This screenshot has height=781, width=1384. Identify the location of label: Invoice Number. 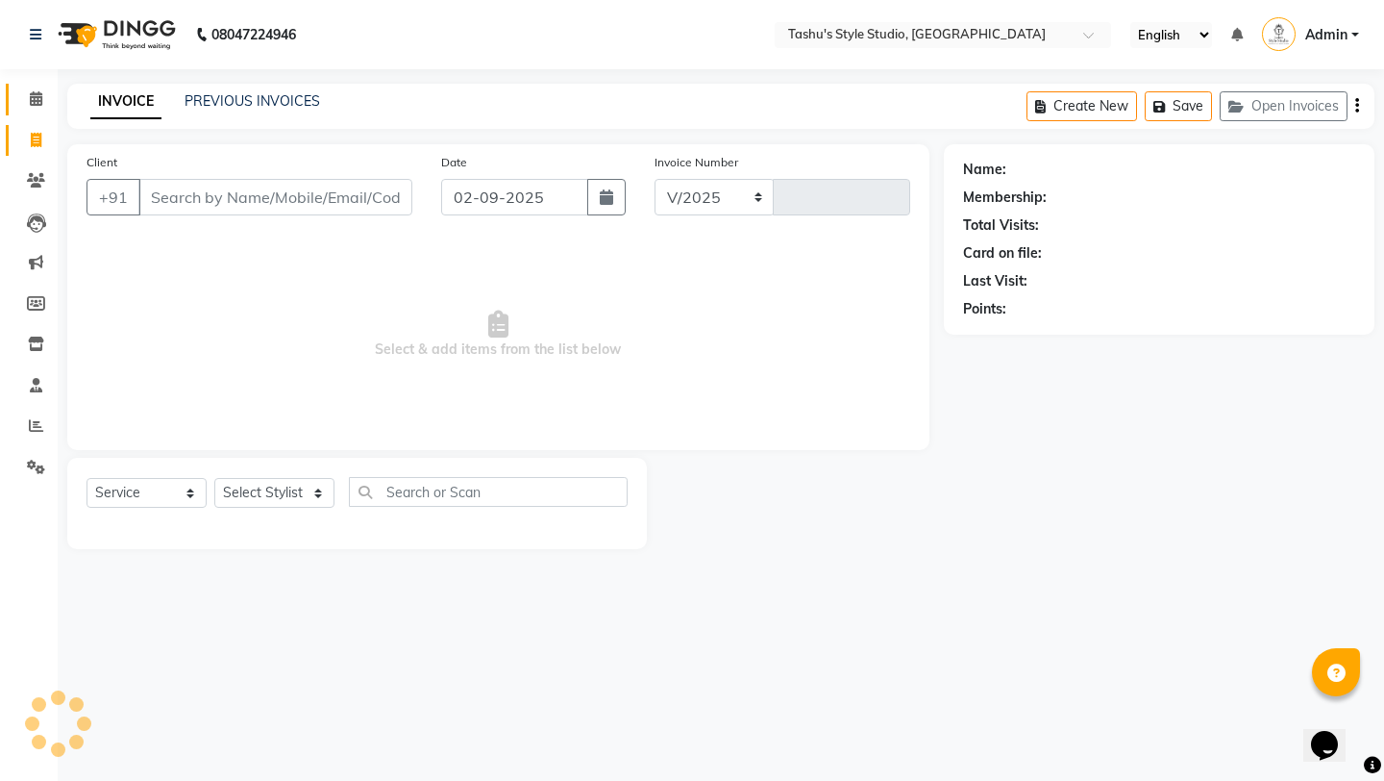
(696, 162).